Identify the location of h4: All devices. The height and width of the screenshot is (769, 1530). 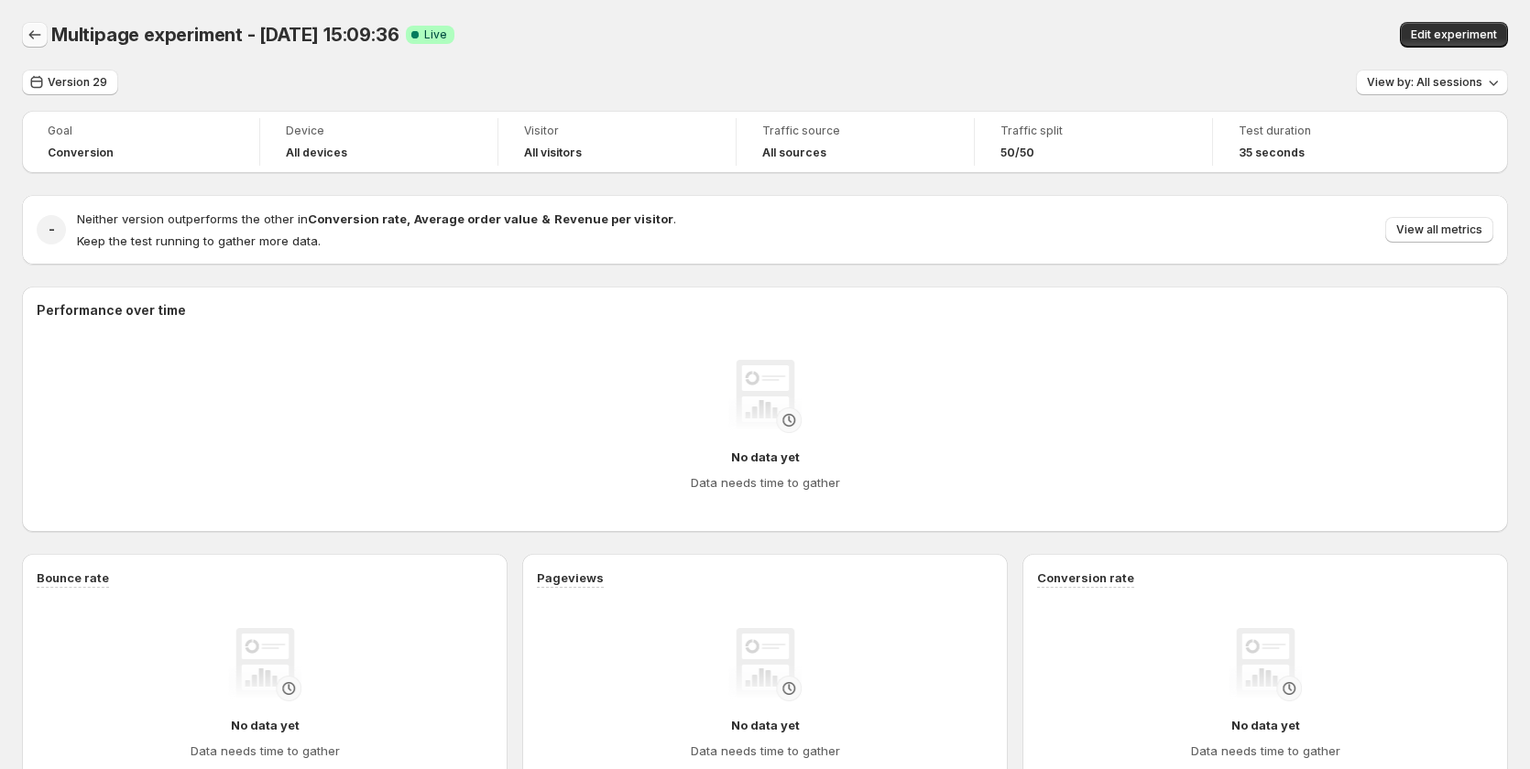
(316, 153).